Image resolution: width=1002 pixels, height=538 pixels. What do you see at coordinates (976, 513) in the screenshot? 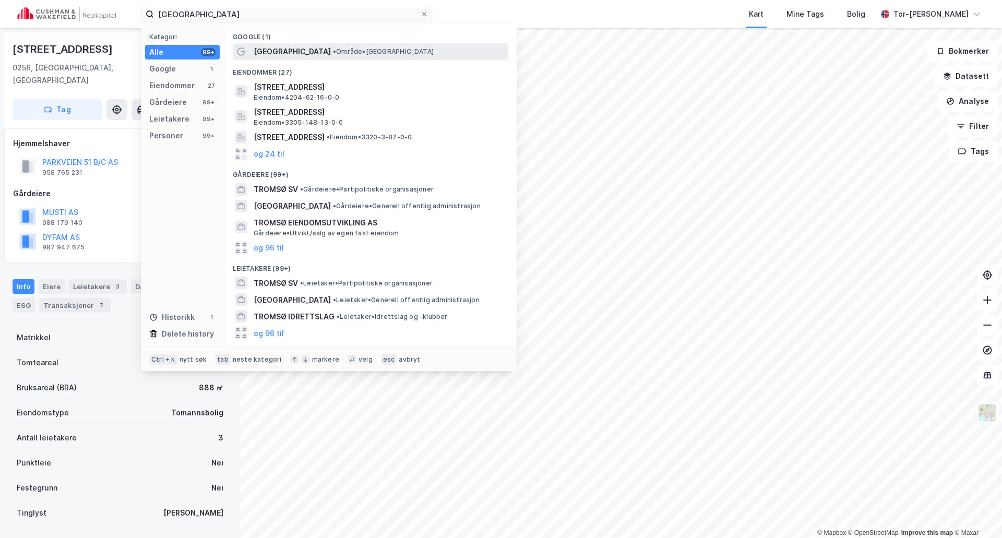
I see `div: Kontrollprogram for chat` at bounding box center [976, 513].